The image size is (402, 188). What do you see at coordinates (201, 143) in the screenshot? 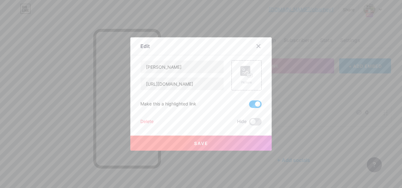
I see `button: Save` at bounding box center [201, 143].